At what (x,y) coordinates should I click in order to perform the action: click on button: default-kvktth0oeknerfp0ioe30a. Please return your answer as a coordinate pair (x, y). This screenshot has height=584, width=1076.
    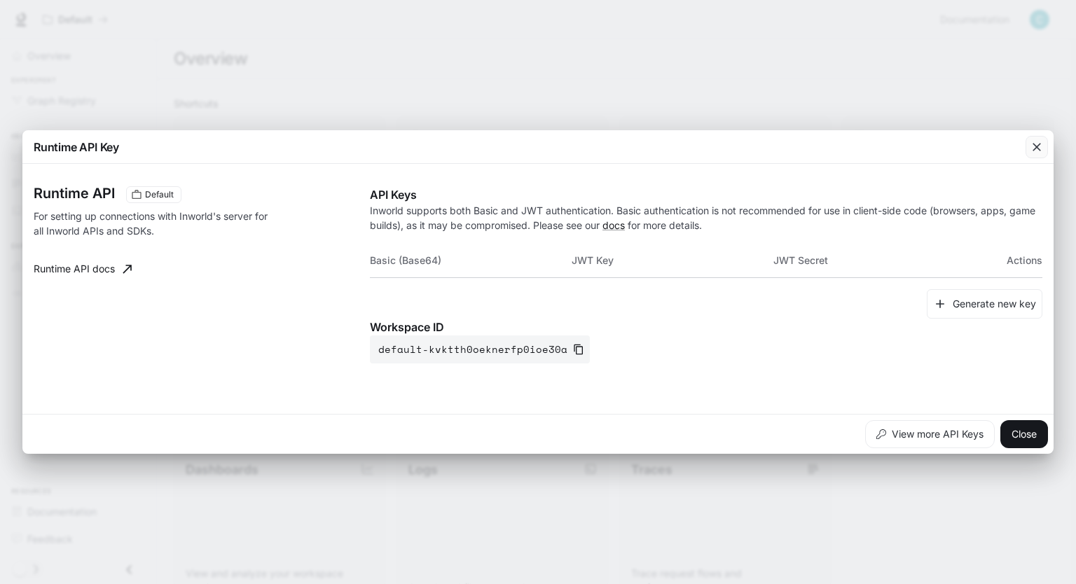
    Looking at the image, I should click on (480, 350).